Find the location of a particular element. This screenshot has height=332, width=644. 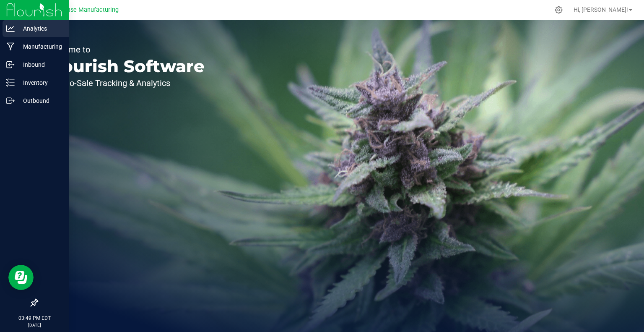

p: Welcome to is located at coordinates (125, 49).